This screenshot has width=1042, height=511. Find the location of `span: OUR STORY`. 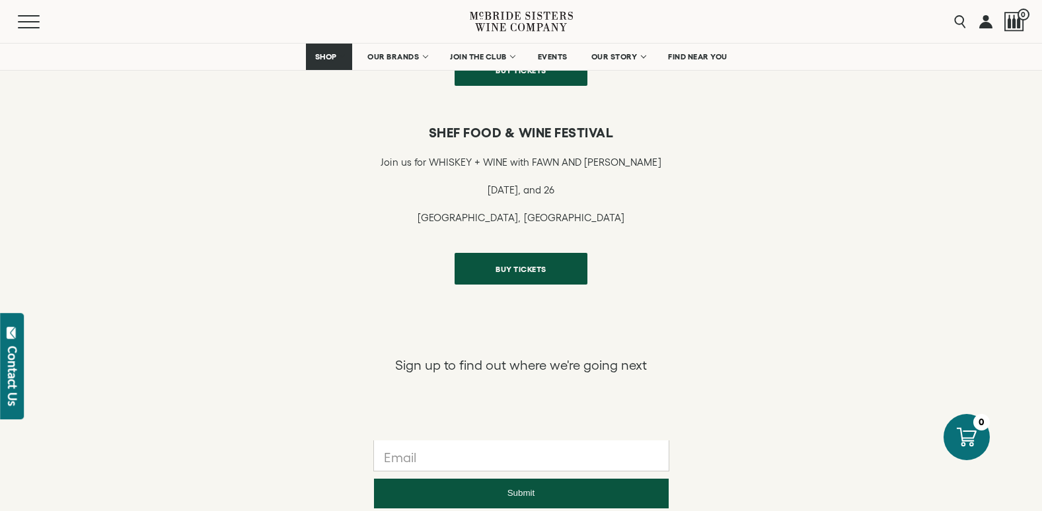

span: OUR STORY is located at coordinates (614, 57).